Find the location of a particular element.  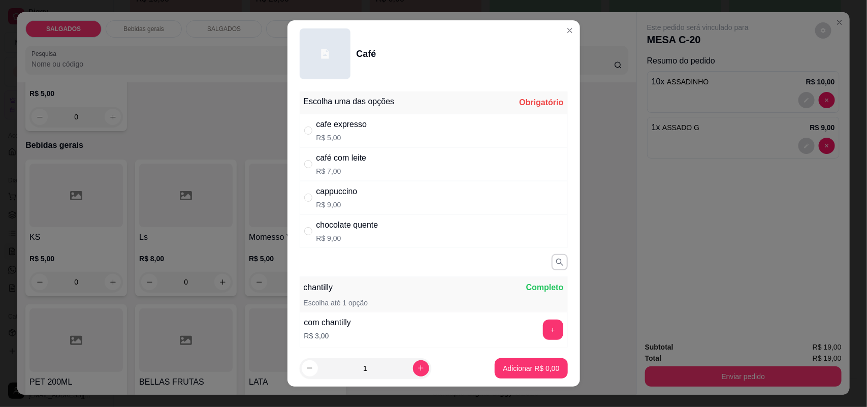

div: Café is located at coordinates (366, 54).